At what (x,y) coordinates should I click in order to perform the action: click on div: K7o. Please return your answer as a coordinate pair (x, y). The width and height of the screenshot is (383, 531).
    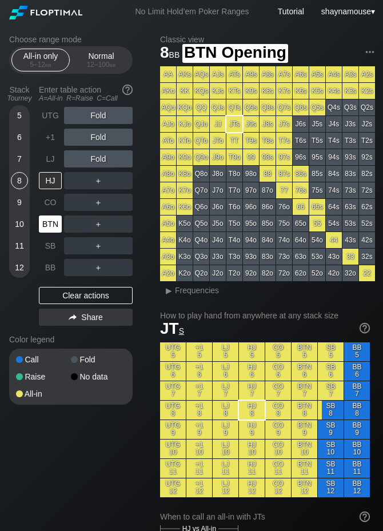
    Looking at the image, I should click on (185, 190).